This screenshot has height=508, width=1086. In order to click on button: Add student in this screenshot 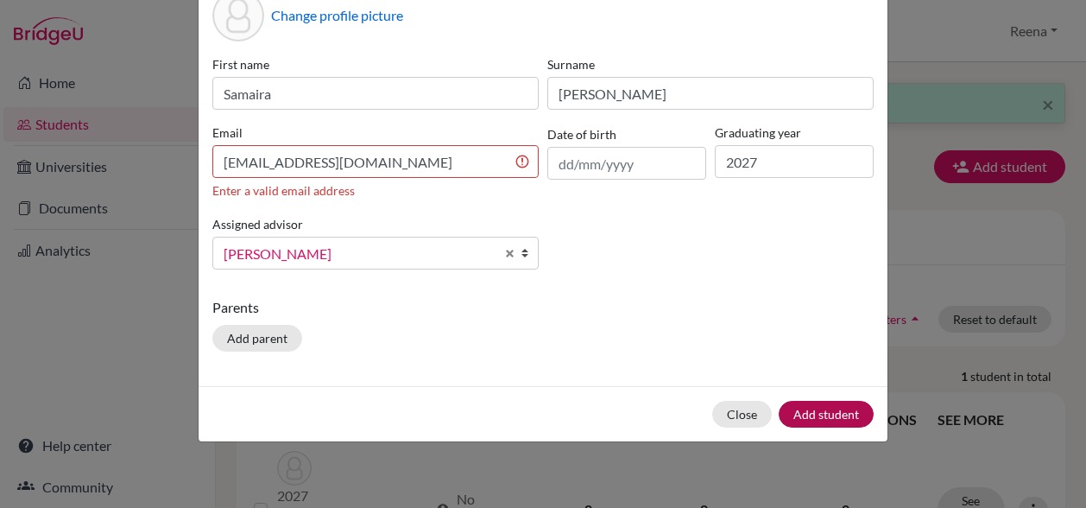, I will do `click(826, 414)`.